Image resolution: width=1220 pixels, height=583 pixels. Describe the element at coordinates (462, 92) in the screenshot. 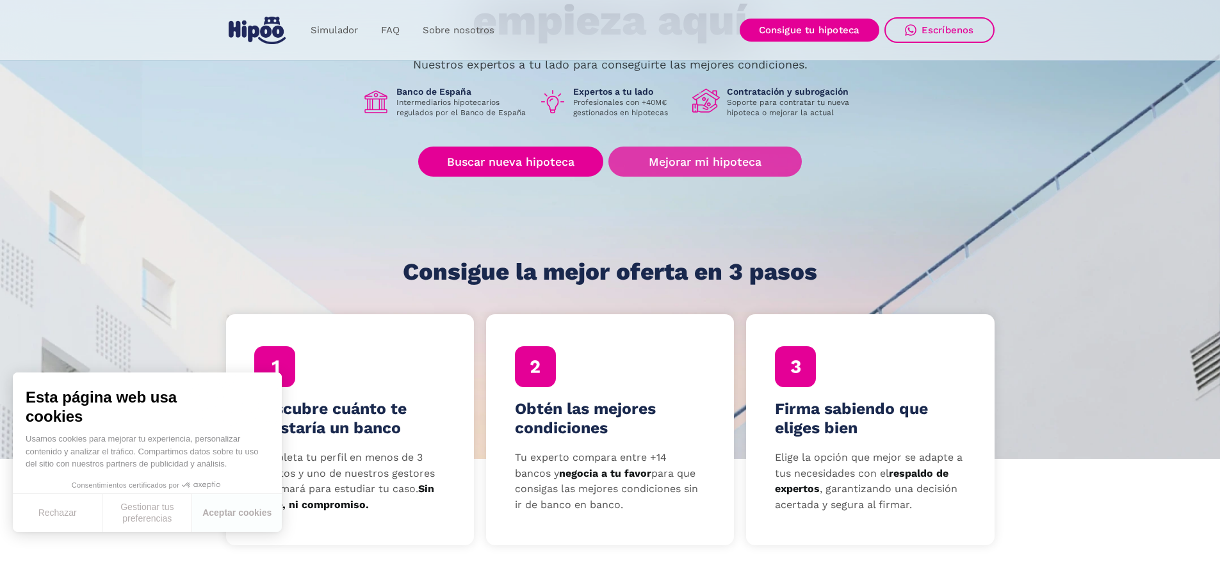

I see `h1: Banco de España` at that location.